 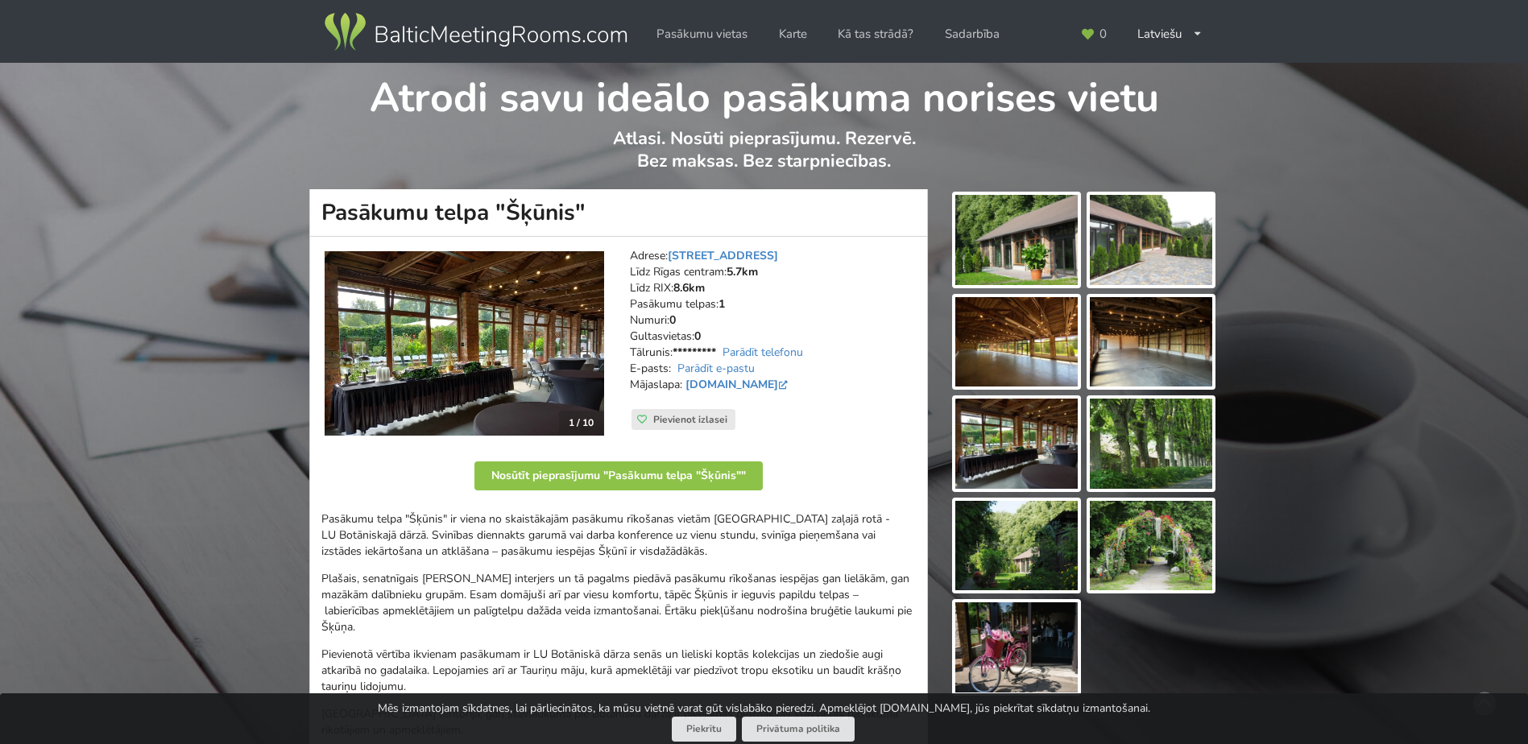 What do you see at coordinates (464, 343) in the screenshot?
I see `a: Neierastas vietas | Rīga | Pasākumu telpa "Šķūnis" 1 / 10` at bounding box center [464, 343].